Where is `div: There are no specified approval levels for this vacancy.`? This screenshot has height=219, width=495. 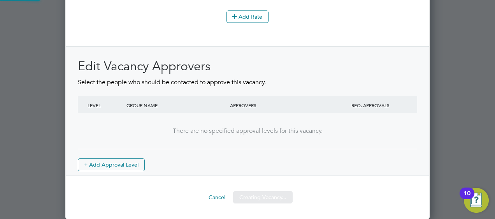 div: There are no specified approval levels for this vacancy. is located at coordinates (247, 131).